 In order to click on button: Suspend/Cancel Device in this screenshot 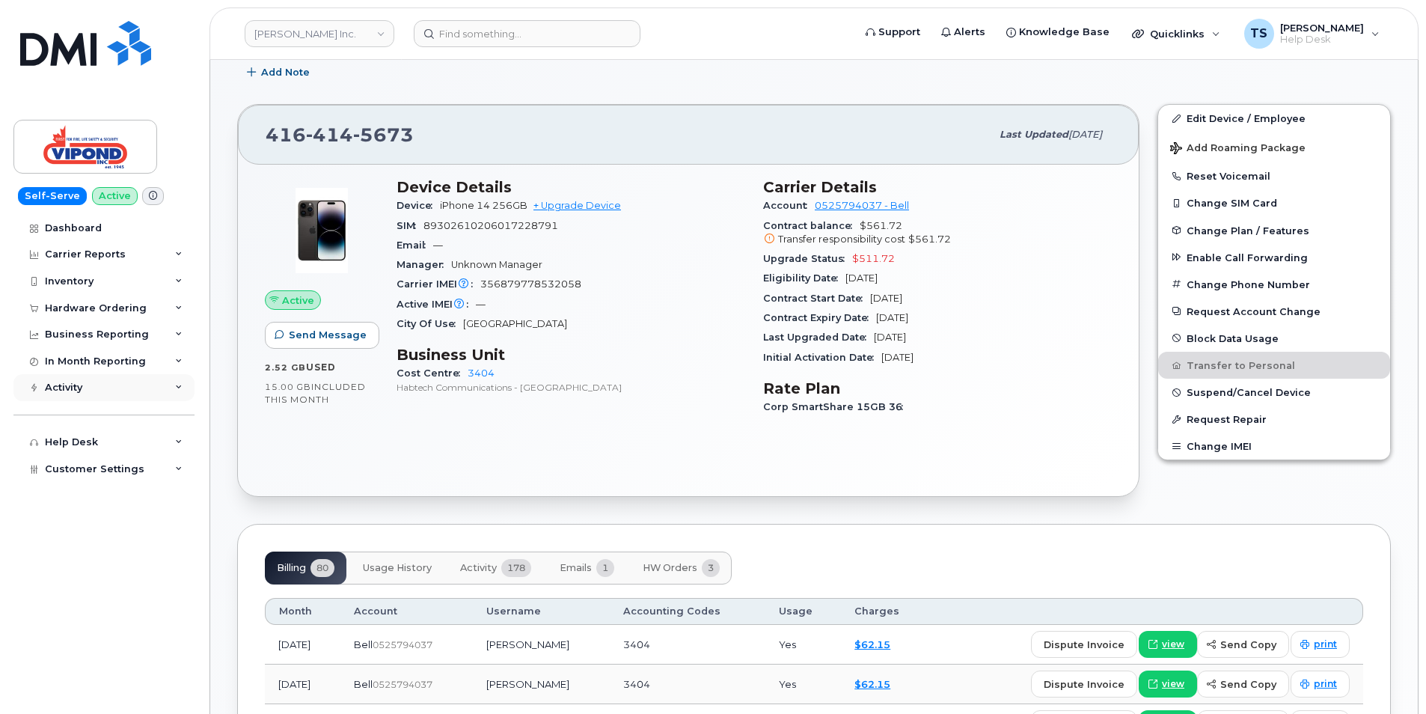, I will do `click(1274, 392)`.